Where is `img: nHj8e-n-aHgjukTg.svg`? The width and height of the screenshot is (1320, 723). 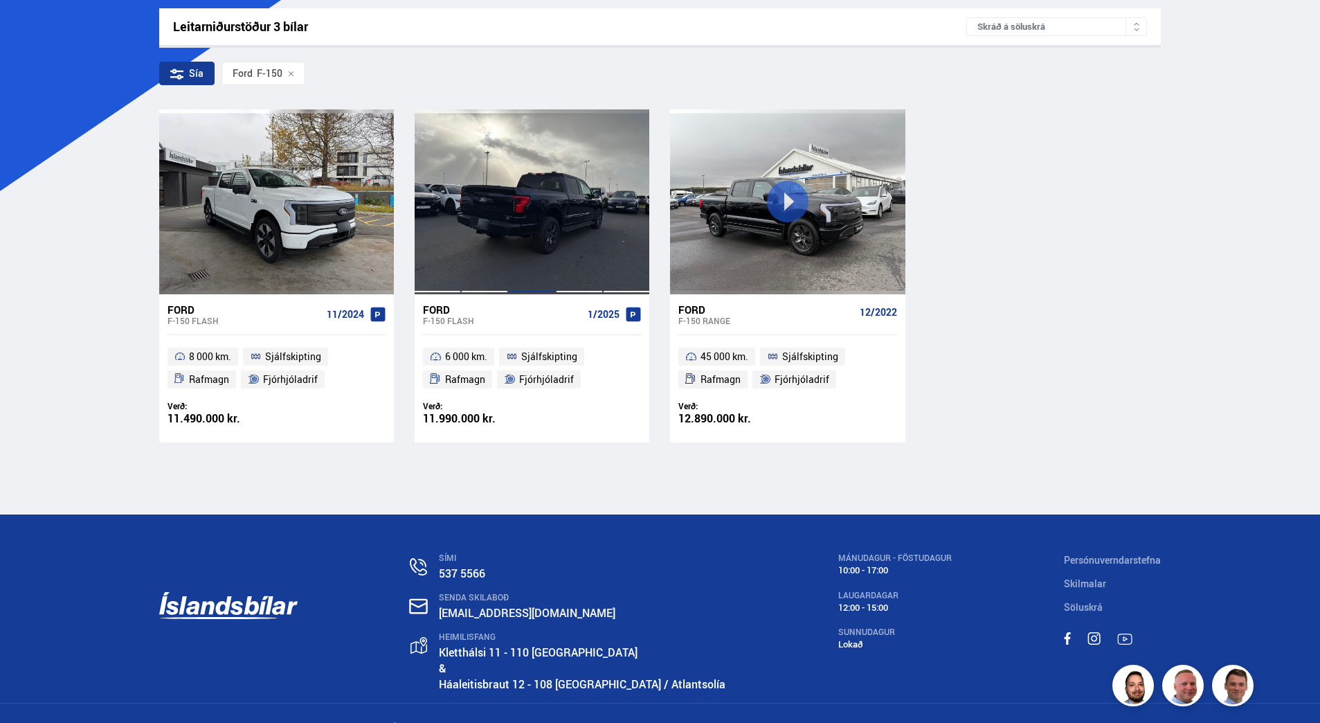 img: nHj8e-n-aHgjukTg.svg is located at coordinates (418, 606).